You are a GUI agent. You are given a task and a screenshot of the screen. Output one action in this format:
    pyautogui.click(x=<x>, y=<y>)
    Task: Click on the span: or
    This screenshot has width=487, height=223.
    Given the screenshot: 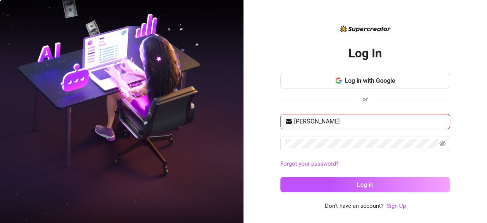 What is the action you would take?
    pyautogui.click(x=366, y=99)
    